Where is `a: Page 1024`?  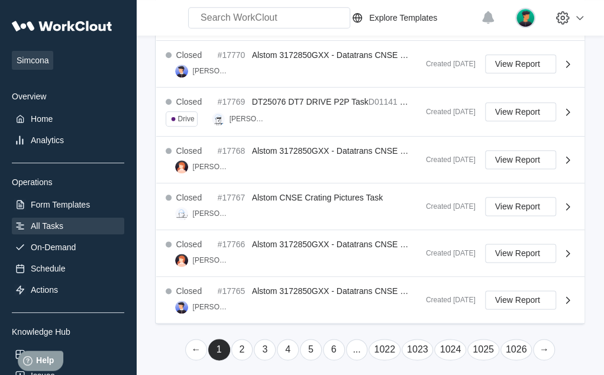 a: Page 1024 is located at coordinates (450, 350).